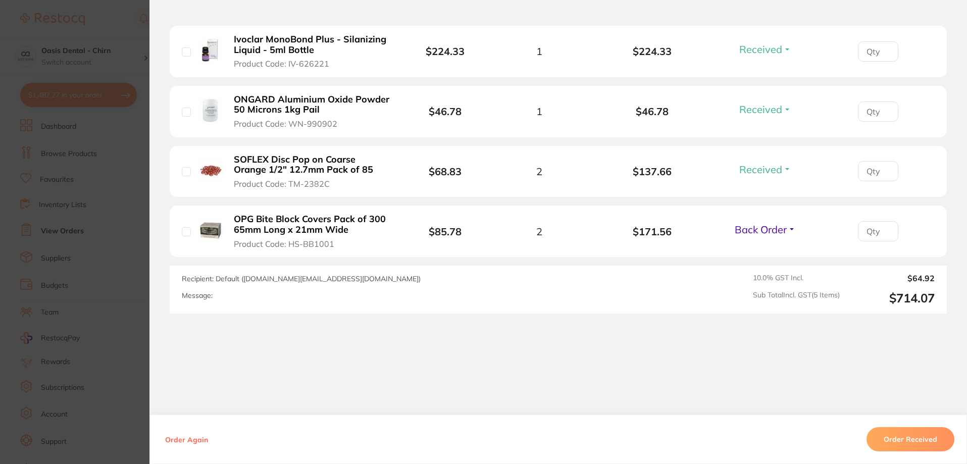 The width and height of the screenshot is (967, 464). I want to click on button: Ivoclar MonoBond Plus - Silanizing Liquid - 5ml Bottle Product Code: IV-626221, so click(312, 52).